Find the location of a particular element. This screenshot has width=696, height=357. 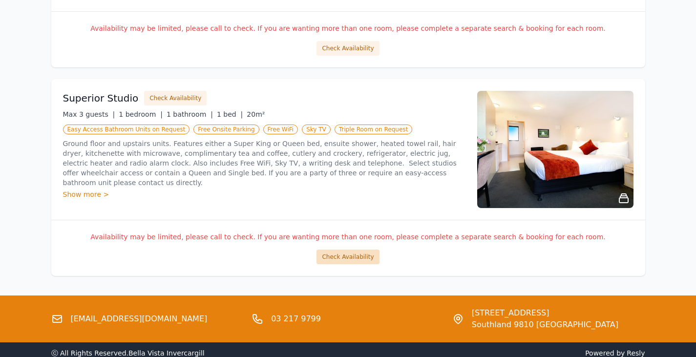

span: Triple Room on Request is located at coordinates (373, 130).